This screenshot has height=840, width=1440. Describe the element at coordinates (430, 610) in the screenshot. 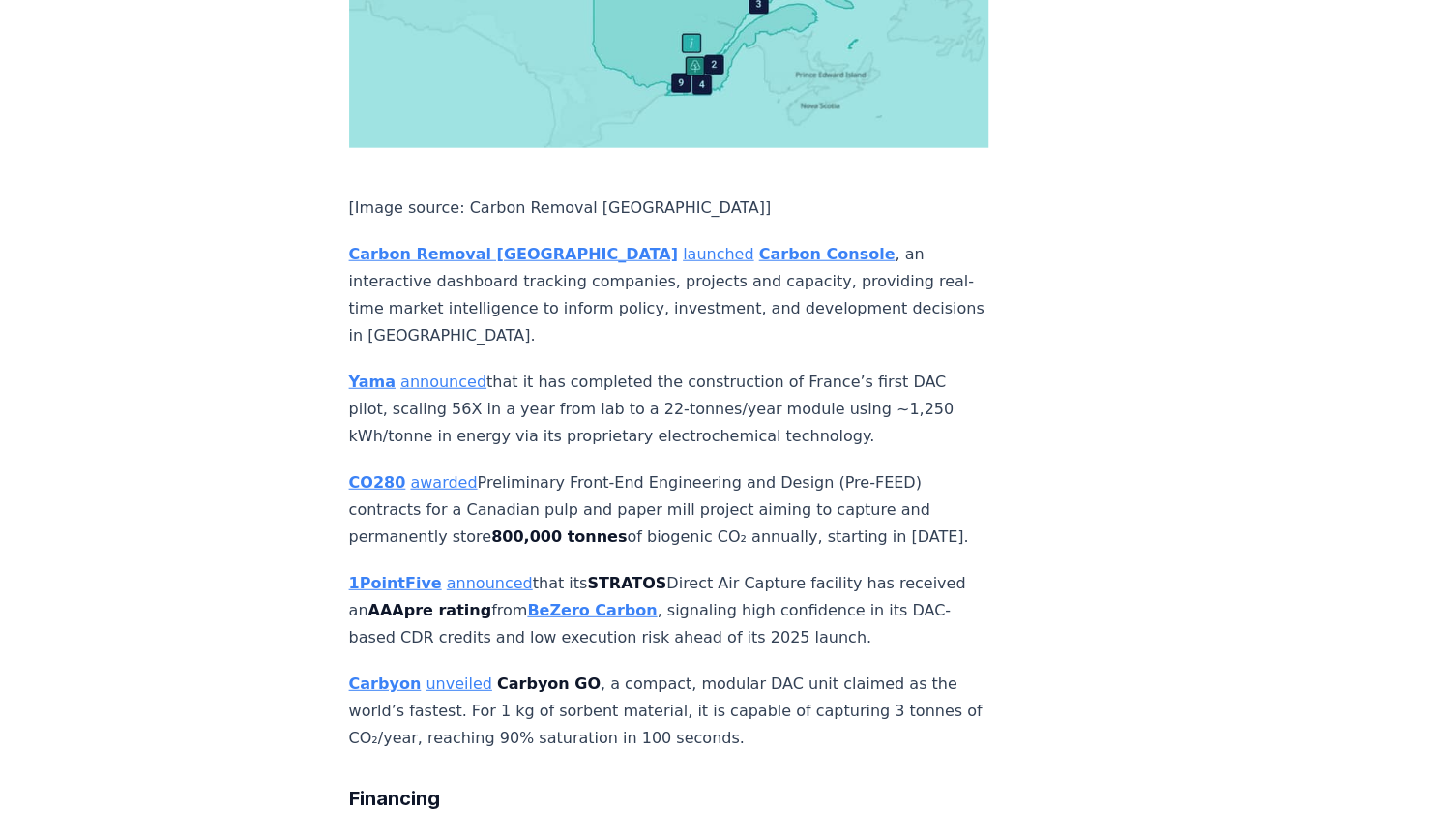

I see `strong: AAApre rating` at that location.